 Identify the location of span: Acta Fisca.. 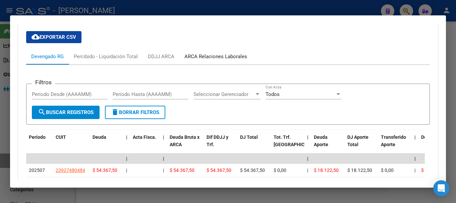
(144, 137).